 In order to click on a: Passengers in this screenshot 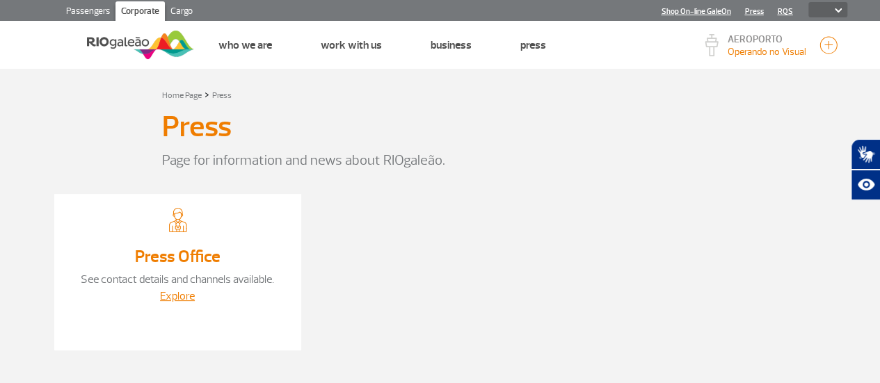, I will do `click(88, 13)`.